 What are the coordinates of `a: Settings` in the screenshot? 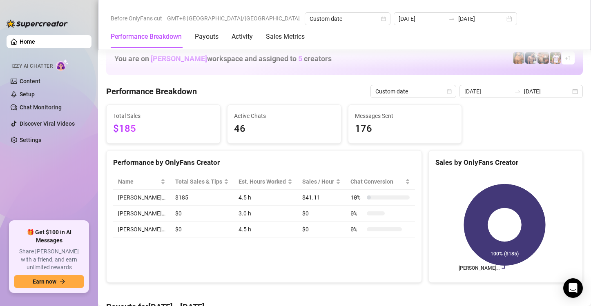 It's located at (30, 140).